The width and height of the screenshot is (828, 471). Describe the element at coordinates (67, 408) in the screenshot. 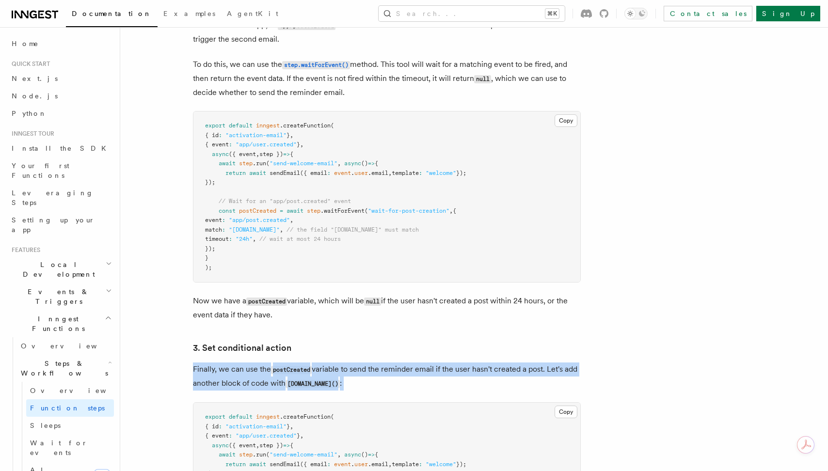

I see `span: Function steps` at that location.